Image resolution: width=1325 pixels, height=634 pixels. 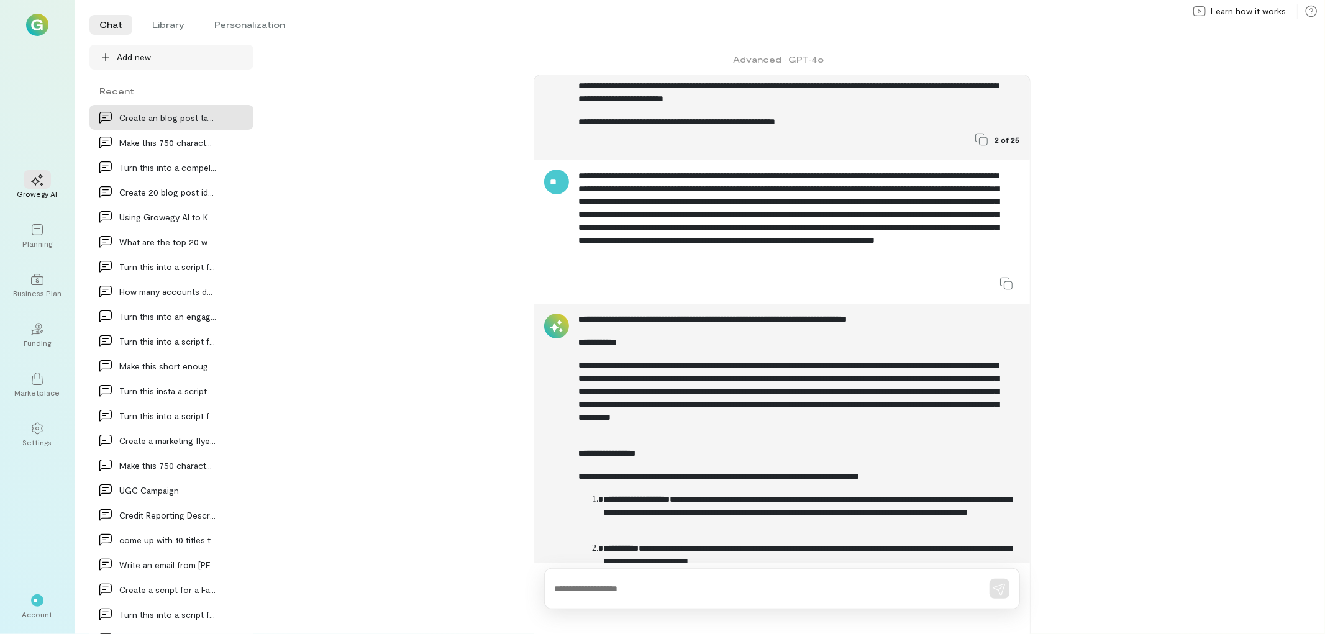 I want to click on div: Create 20 blog post ideas for Growegy, Inc. (Grow…, so click(x=168, y=192).